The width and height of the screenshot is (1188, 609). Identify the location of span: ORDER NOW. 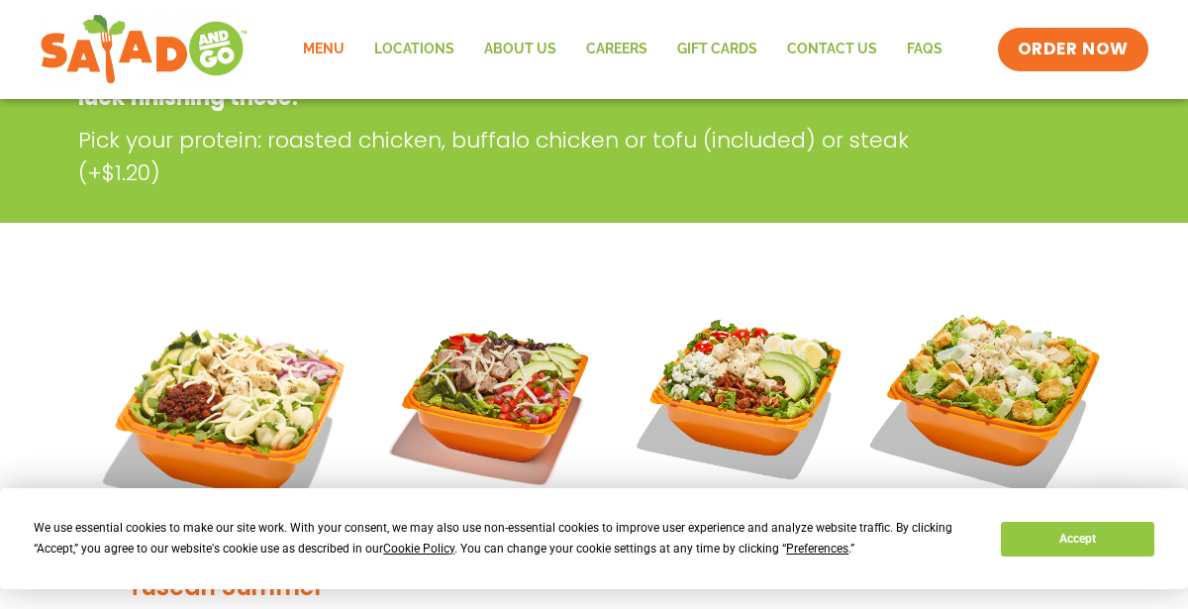
(1073, 49).